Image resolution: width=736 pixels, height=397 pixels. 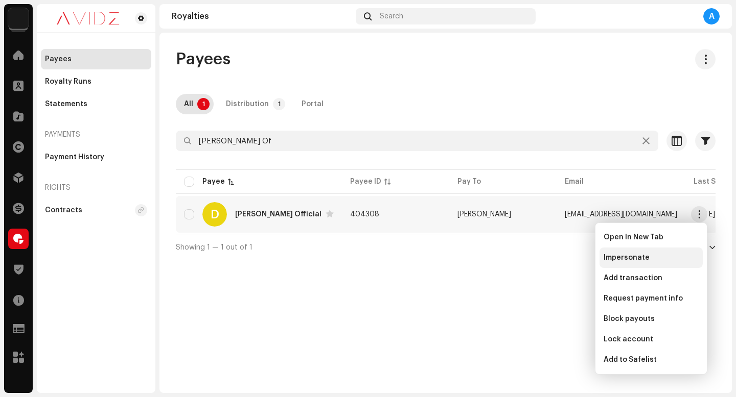 I want to click on span: Lock account, so click(x=628, y=340).